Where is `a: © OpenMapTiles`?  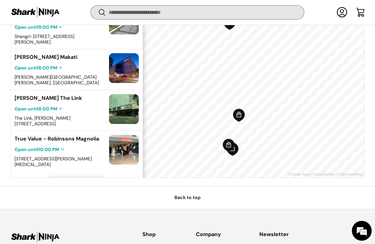 a: © OpenMapTiles is located at coordinates (323, 174).